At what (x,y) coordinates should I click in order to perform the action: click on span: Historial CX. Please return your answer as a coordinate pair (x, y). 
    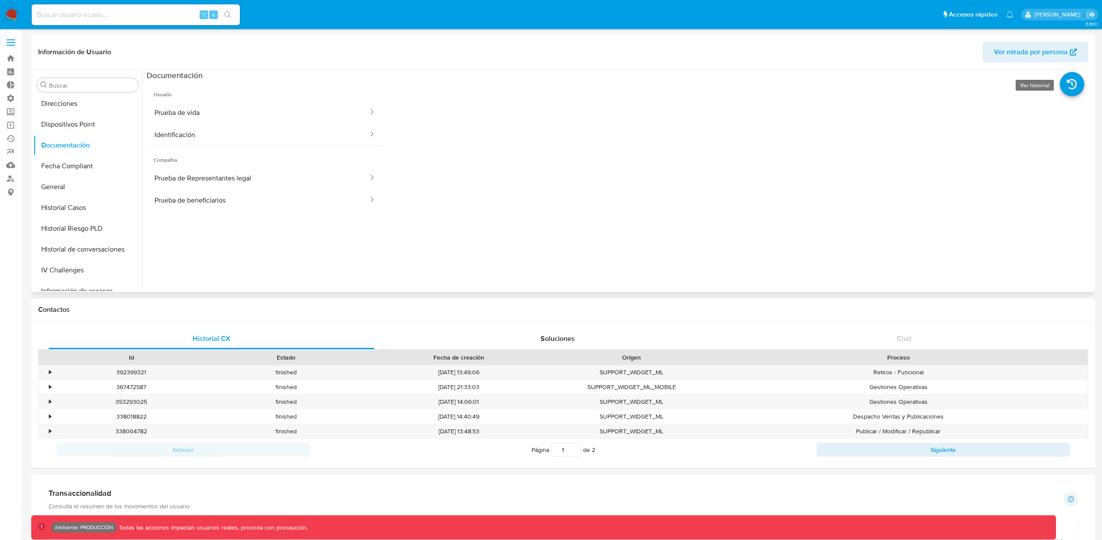
    Looking at the image, I should click on (211, 338).